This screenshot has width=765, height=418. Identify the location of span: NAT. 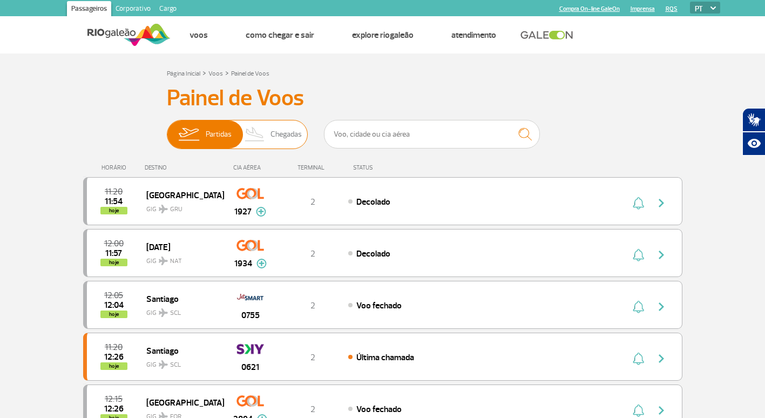
(176, 261).